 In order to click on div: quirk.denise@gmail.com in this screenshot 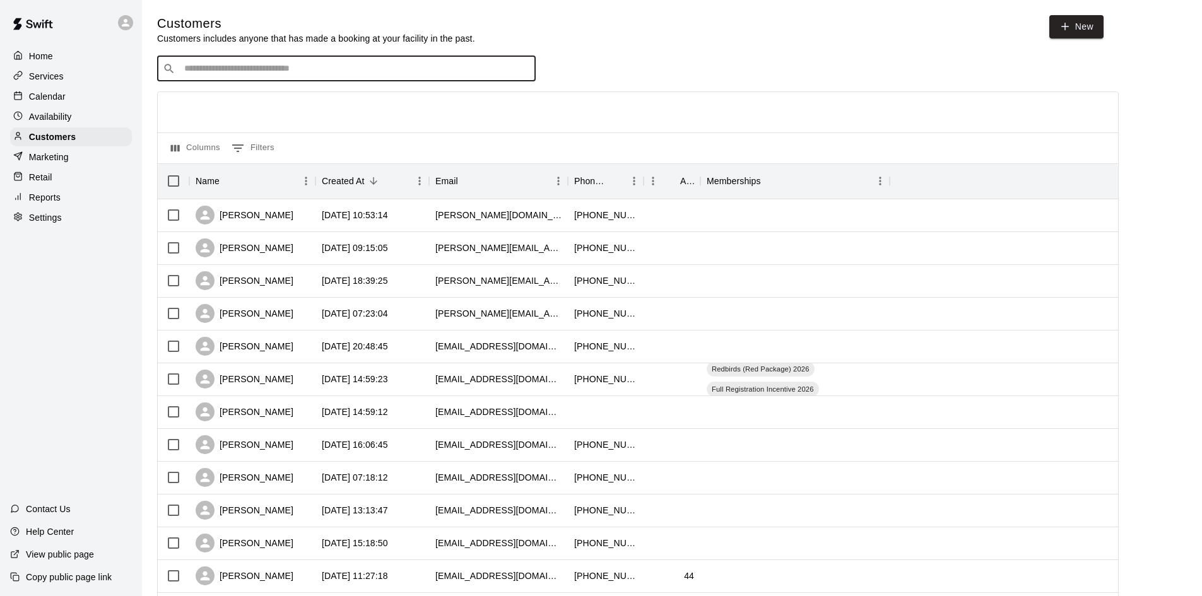, I will do `click(499, 248)`.